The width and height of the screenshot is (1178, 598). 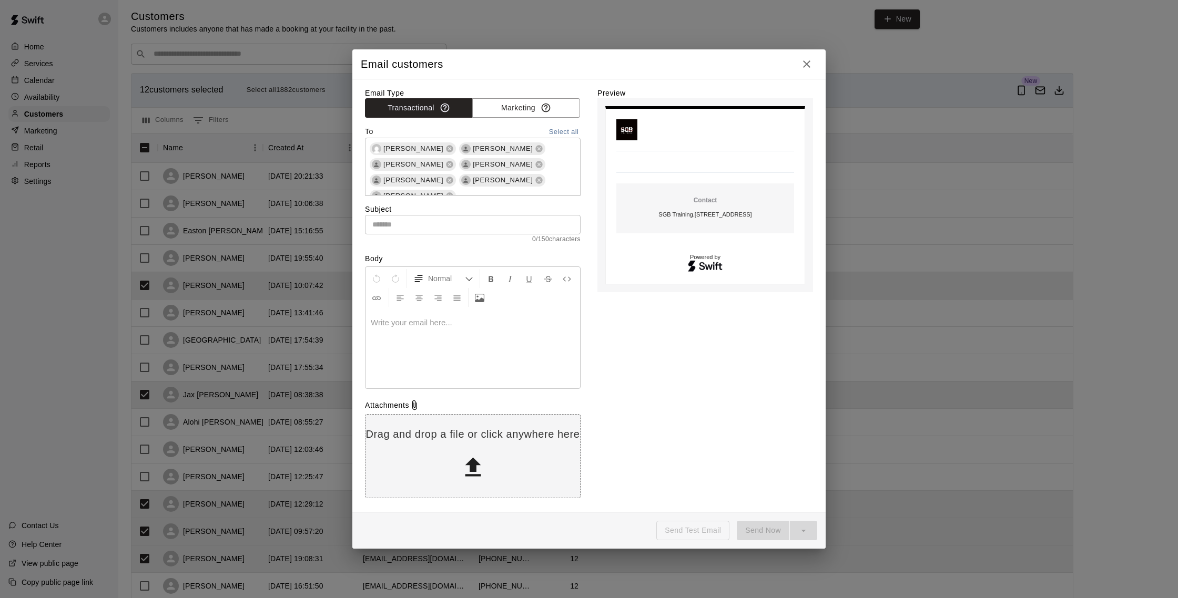 I want to click on img: Lucas Perez, so click(x=376, y=149).